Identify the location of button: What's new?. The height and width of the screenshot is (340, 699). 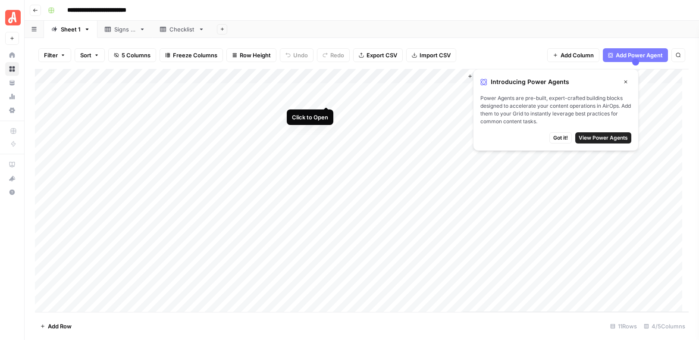
(12, 179).